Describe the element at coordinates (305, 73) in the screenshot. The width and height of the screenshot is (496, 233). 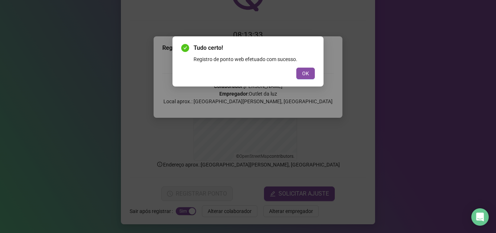
I see `span: OK` at that location.